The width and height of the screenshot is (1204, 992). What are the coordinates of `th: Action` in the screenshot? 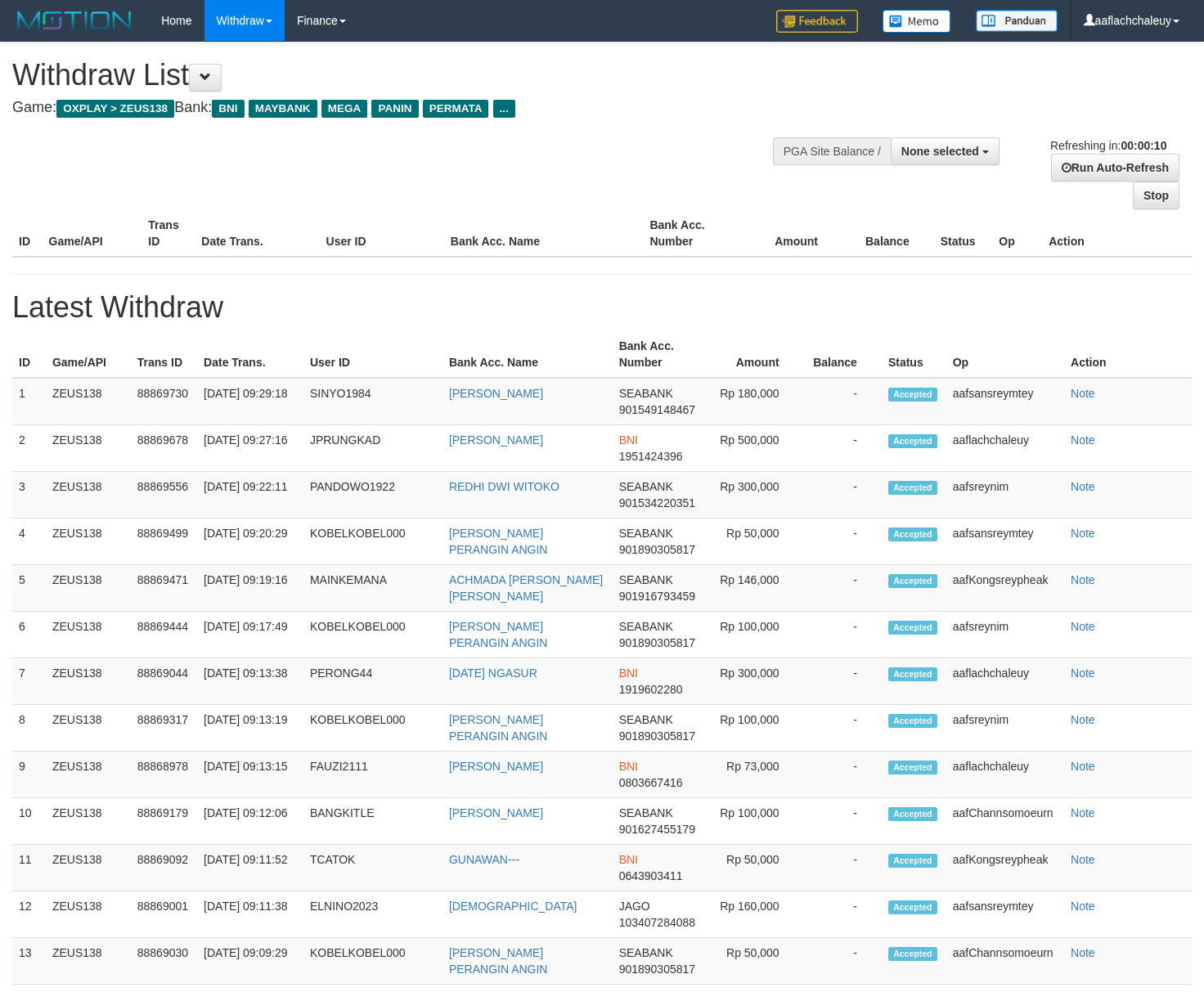 It's located at (1117, 233).